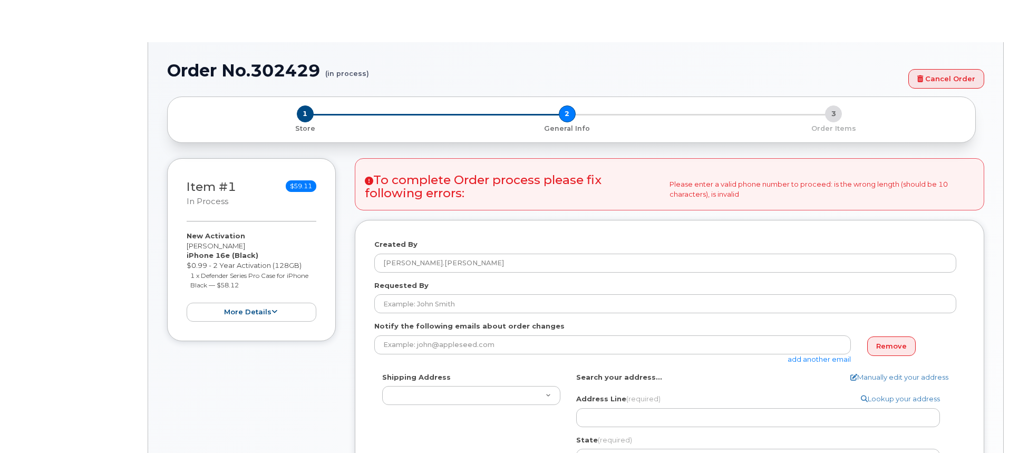 The height and width of the screenshot is (453, 1009). I want to click on span: $59.11, so click(301, 186).